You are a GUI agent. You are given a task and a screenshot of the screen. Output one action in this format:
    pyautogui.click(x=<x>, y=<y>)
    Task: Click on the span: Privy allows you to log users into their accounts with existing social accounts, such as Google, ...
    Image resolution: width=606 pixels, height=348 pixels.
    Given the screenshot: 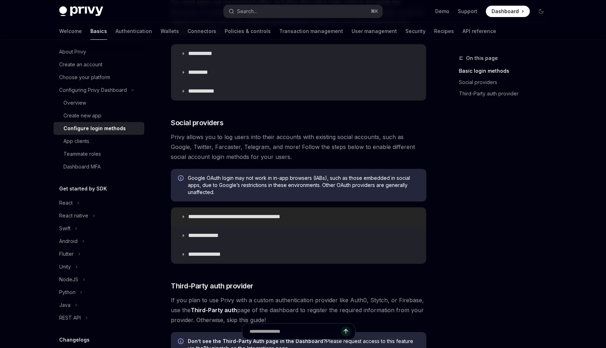 What is the action you would take?
    pyautogui.click(x=298, y=147)
    